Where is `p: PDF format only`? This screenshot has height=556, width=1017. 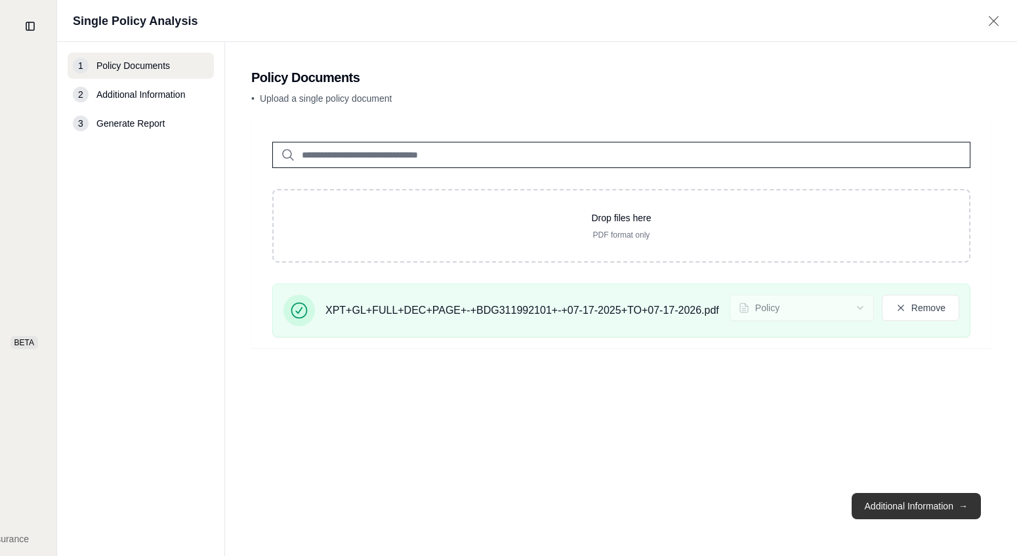 p: PDF format only is located at coordinates (621, 235).